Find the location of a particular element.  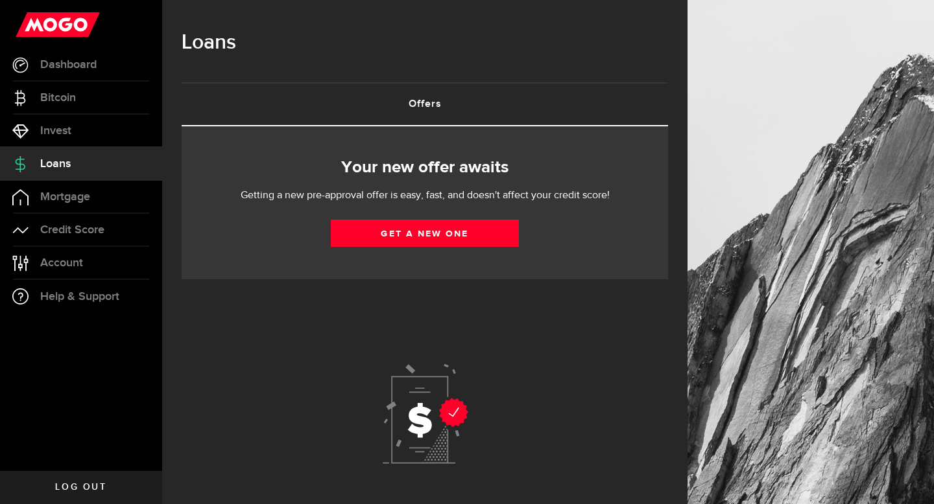

span: Dashboard is located at coordinates (68, 65).